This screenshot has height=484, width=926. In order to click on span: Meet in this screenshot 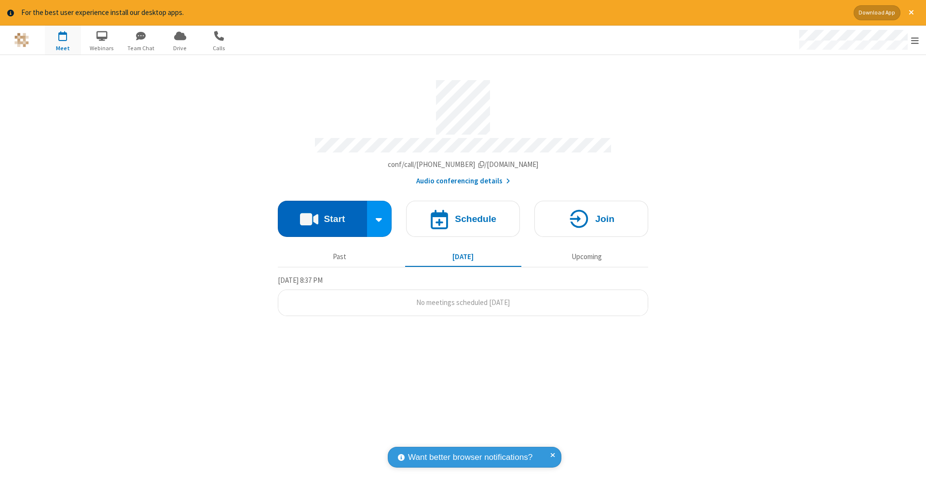, I will do `click(63, 48)`.